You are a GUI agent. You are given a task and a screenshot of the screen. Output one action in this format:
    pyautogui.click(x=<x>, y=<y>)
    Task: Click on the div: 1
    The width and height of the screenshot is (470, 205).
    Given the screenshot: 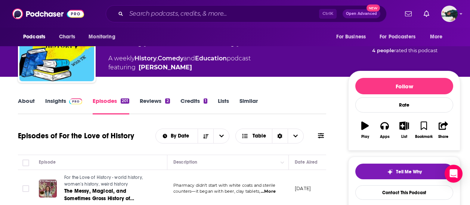 What is the action you would take?
    pyautogui.click(x=205, y=101)
    